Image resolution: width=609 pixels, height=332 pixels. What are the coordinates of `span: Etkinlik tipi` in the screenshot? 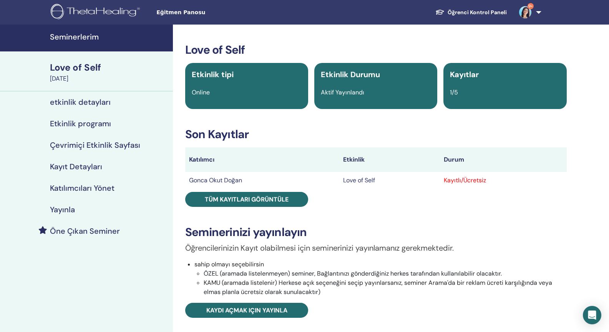 It's located at (212, 75).